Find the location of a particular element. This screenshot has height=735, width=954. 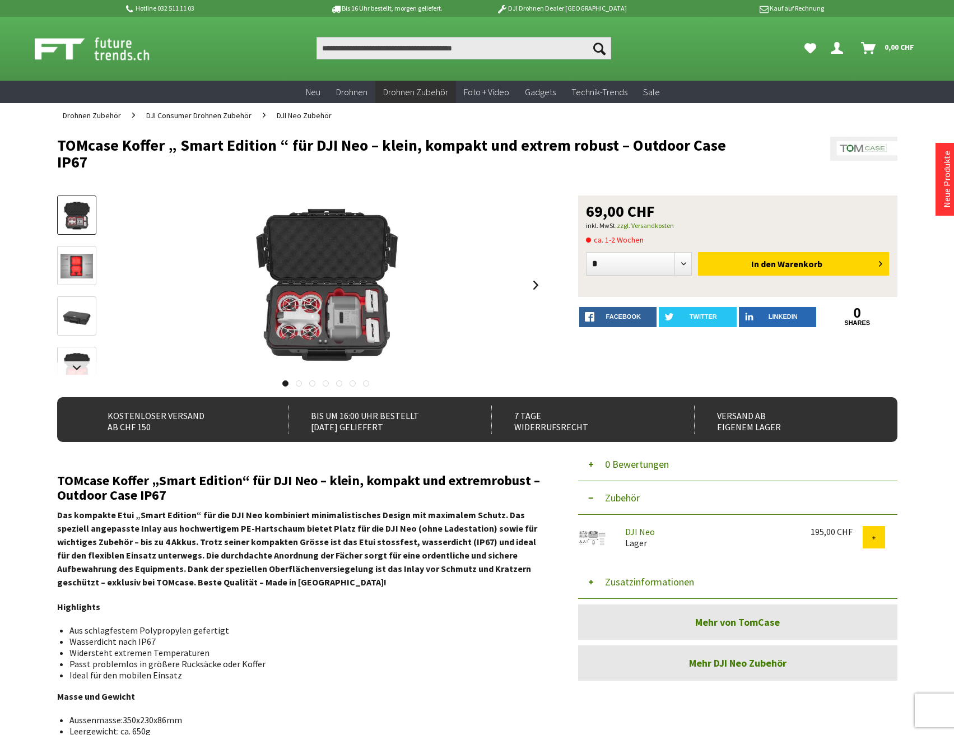

div: Kostenloser Versand ab CHF 150 is located at coordinates (174, 420).